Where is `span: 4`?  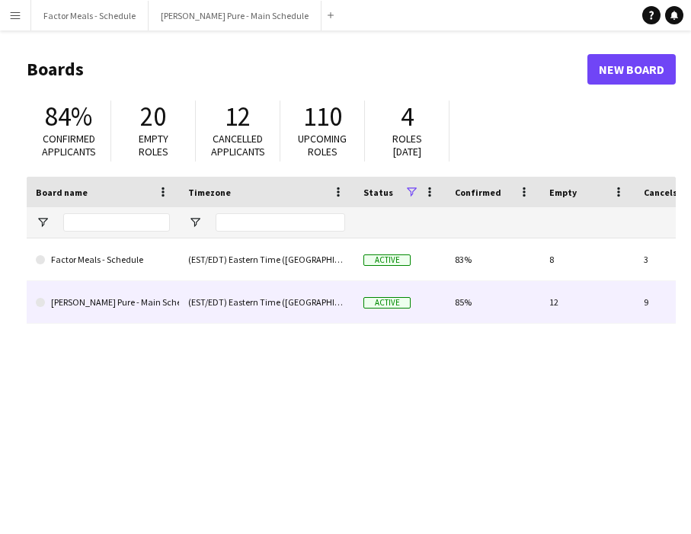
span: 4 is located at coordinates (407, 117).